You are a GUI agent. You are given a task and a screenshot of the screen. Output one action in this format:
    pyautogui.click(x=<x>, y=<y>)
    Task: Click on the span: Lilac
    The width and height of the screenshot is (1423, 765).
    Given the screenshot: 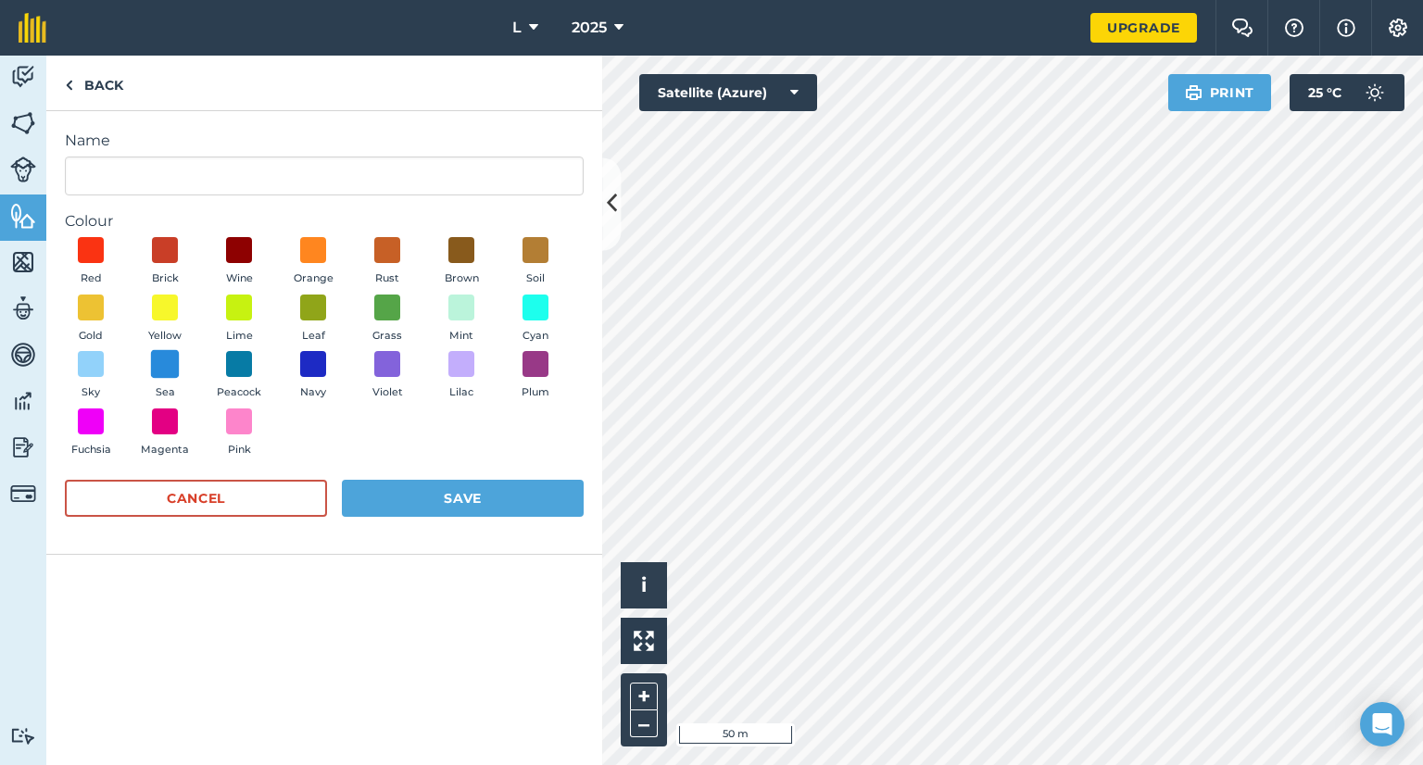 What is the action you would take?
    pyautogui.click(x=461, y=393)
    